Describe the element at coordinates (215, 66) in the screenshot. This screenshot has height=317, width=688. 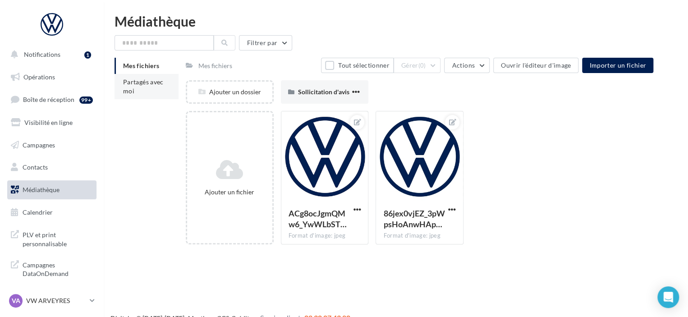
I see `div: Mes fichiers` at that location.